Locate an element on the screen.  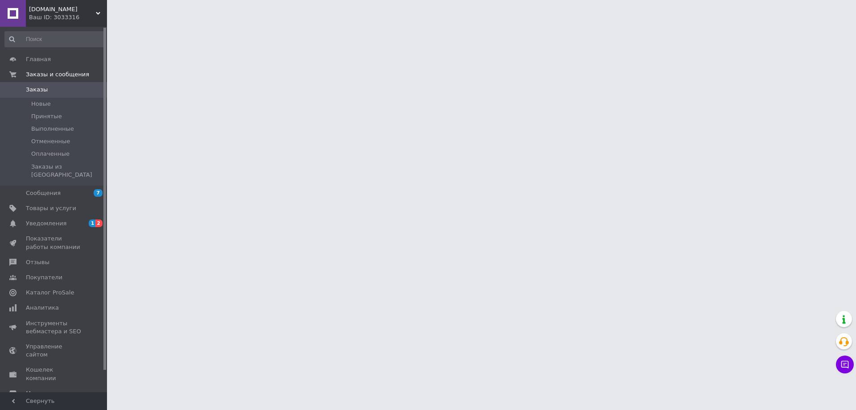
span: 7 is located at coordinates (98, 193).